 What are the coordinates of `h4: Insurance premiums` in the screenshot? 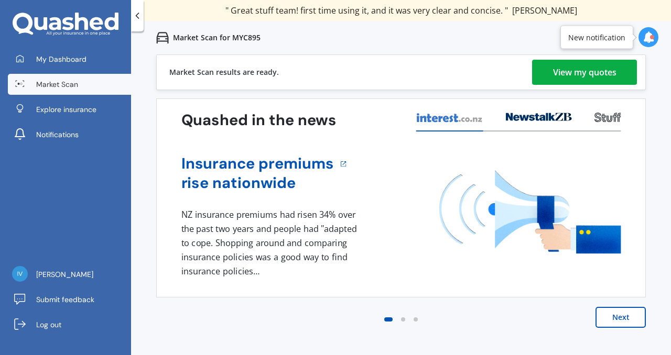 It's located at (257, 163).